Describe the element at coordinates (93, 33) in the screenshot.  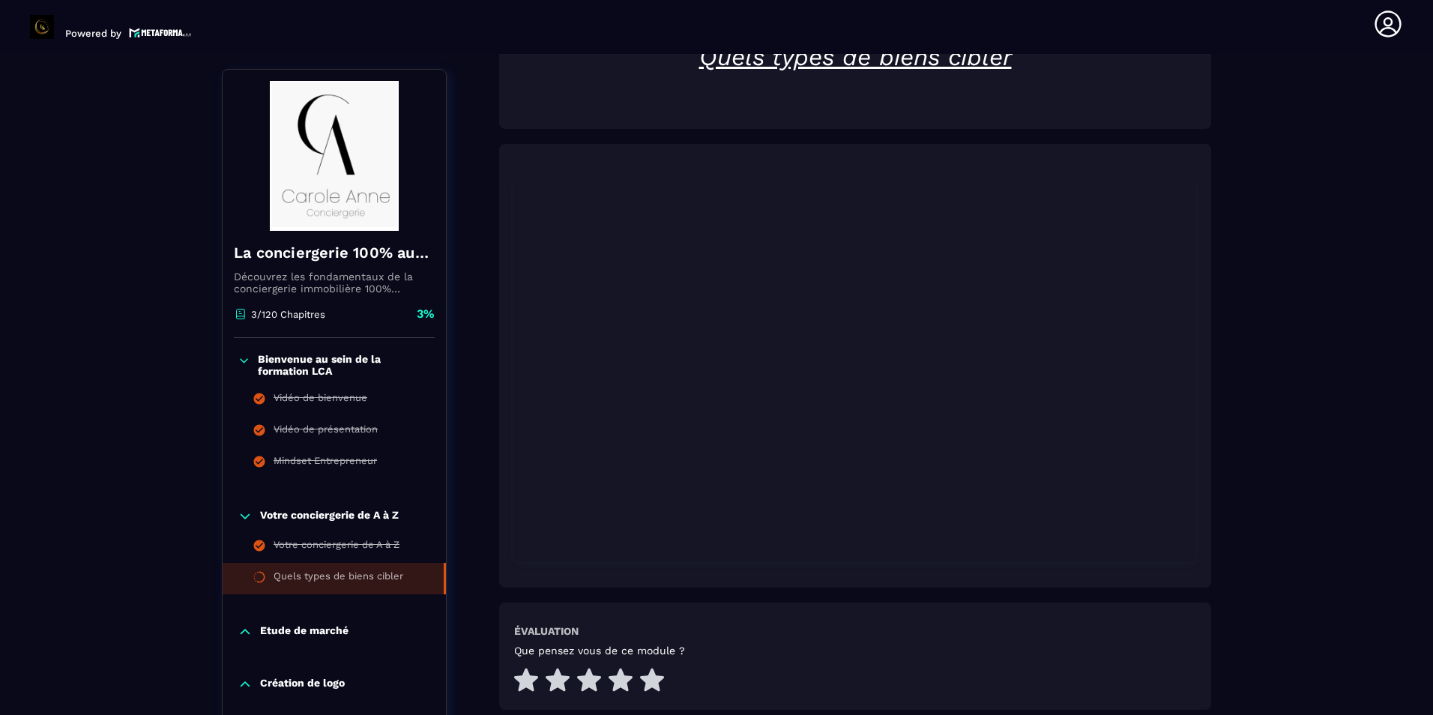
I see `p: Powered by` at that location.